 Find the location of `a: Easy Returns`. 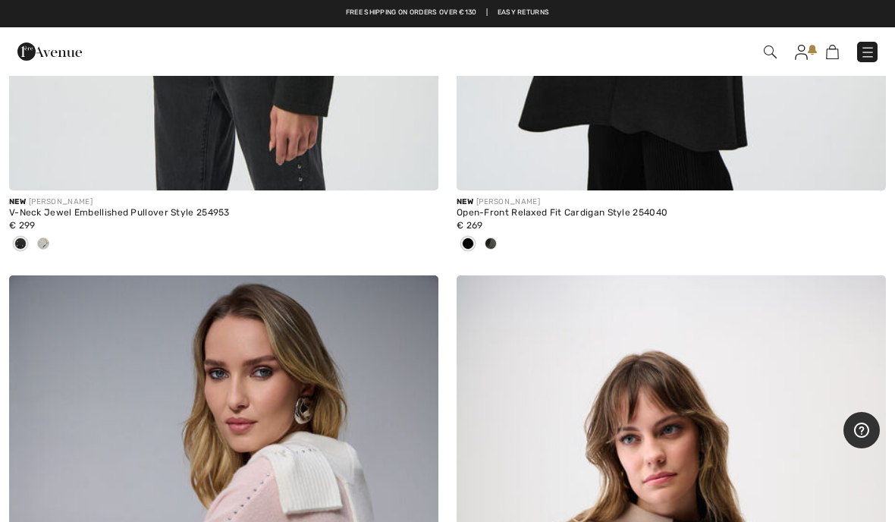

a: Easy Returns is located at coordinates (523, 13).